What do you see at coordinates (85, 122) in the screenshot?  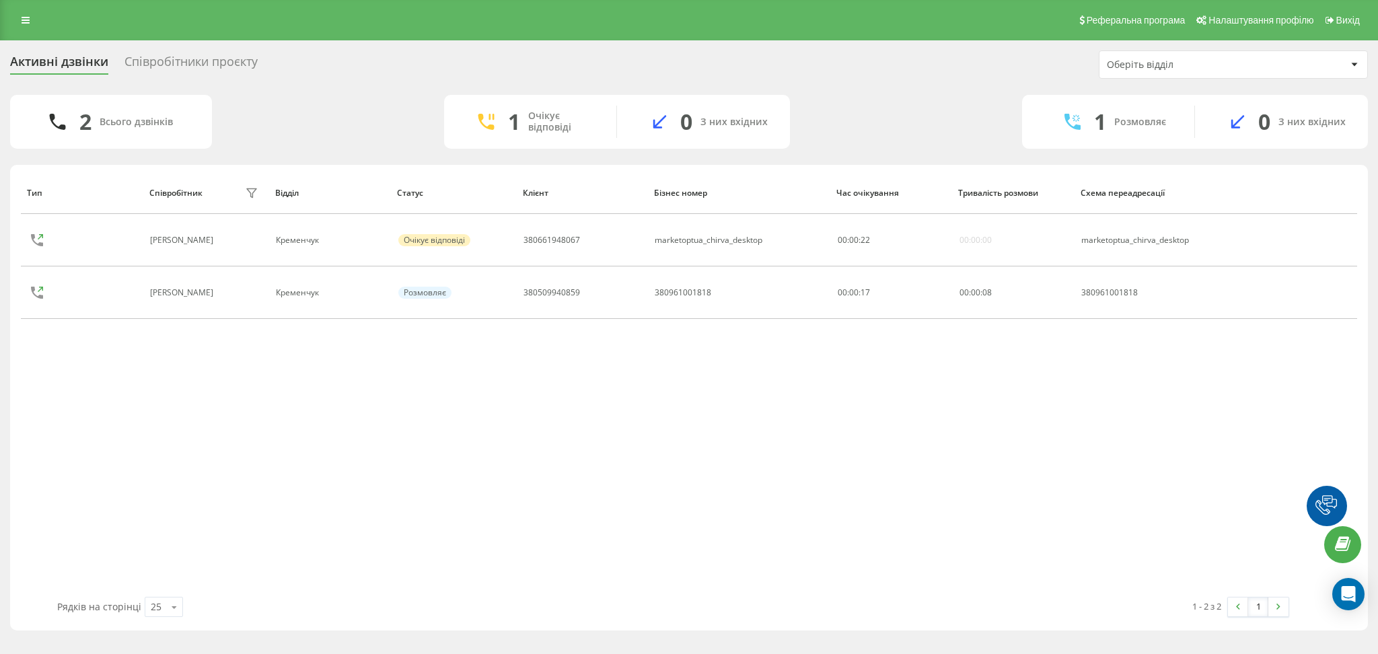 I see `div: 2` at bounding box center [85, 122].